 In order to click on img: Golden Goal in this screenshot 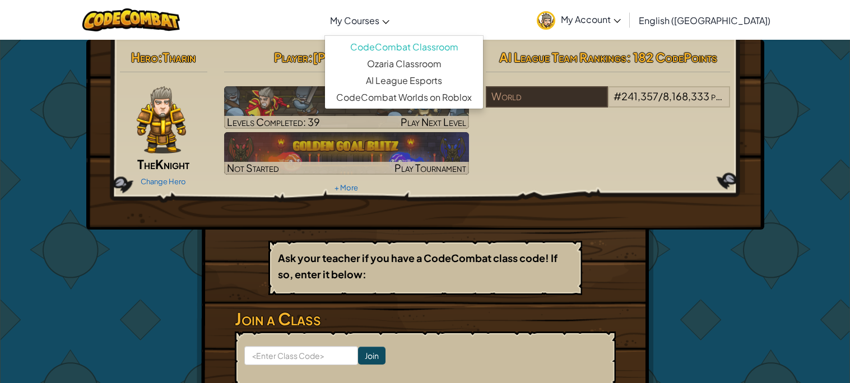, I will do `click(346, 153)`.